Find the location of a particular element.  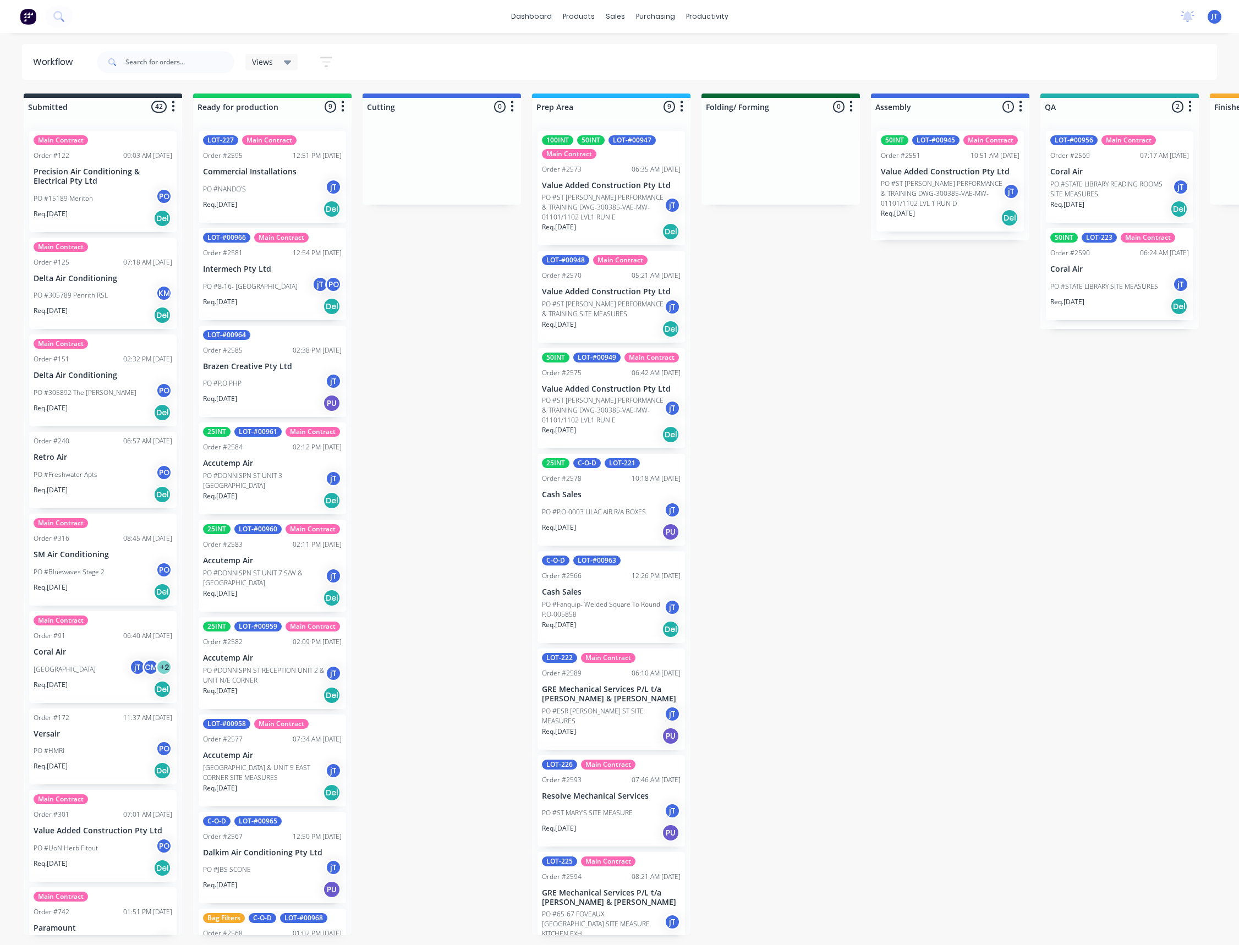

div: Order #2589 is located at coordinates (562, 673).